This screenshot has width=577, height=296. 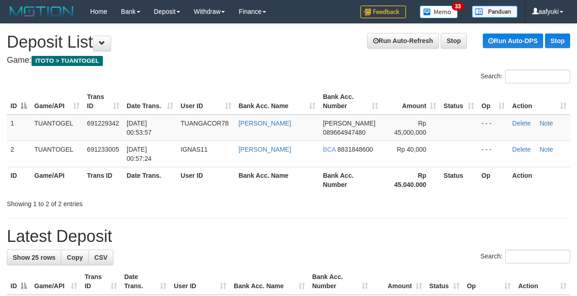 I want to click on span: ITOTO > TUANTOGEL, so click(x=67, y=61).